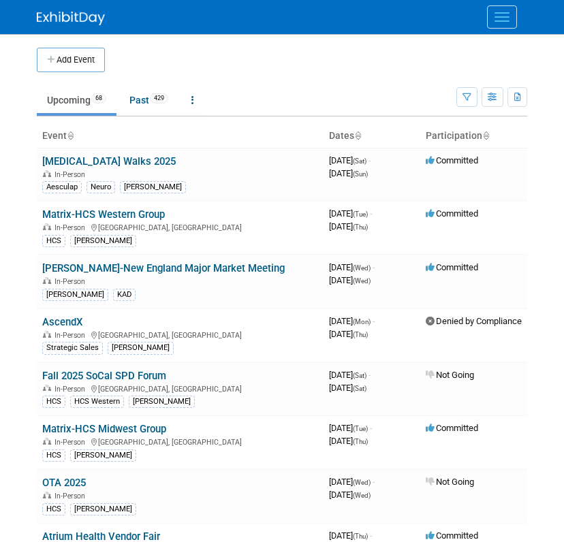  I want to click on div: Neuro, so click(101, 187).